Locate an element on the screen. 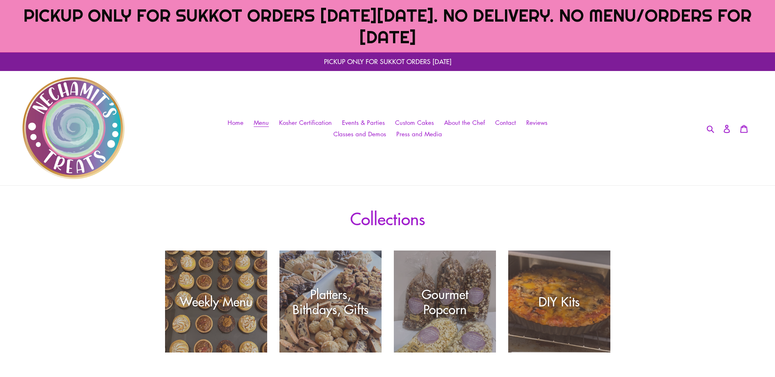 The width and height of the screenshot is (775, 377). div: Weekly Menu is located at coordinates (216, 302).